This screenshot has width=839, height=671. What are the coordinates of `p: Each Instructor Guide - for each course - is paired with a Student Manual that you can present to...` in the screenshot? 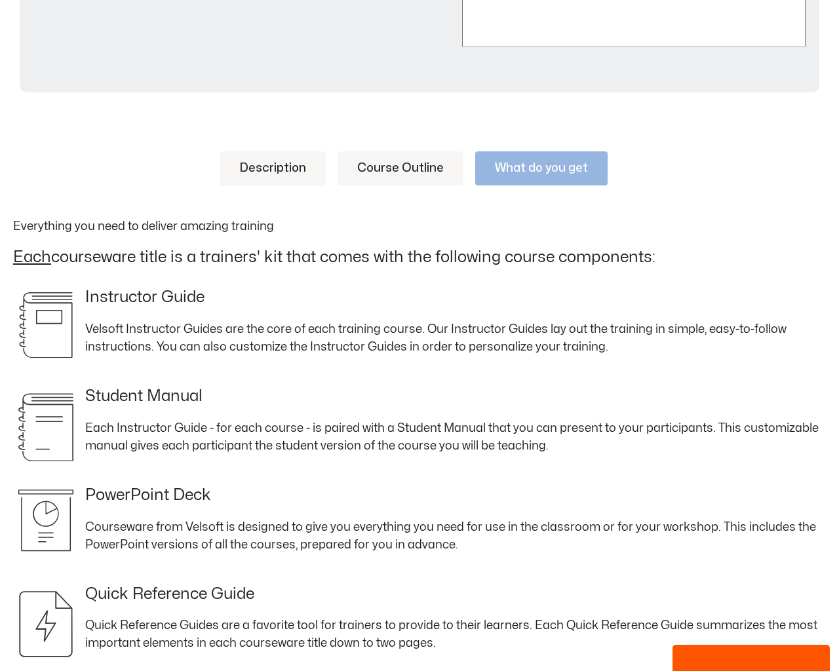 It's located at (419, 437).